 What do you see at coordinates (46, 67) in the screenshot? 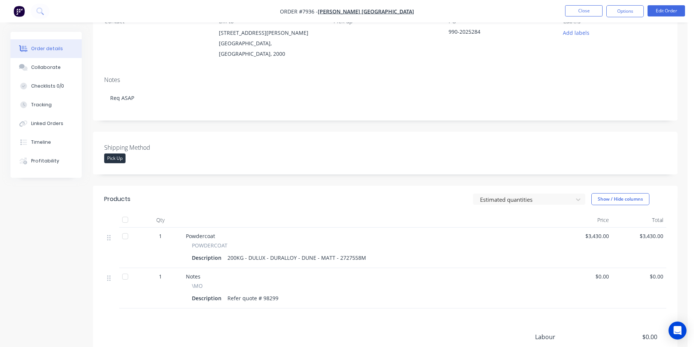
I see `div: Collaborate` at bounding box center [46, 67].